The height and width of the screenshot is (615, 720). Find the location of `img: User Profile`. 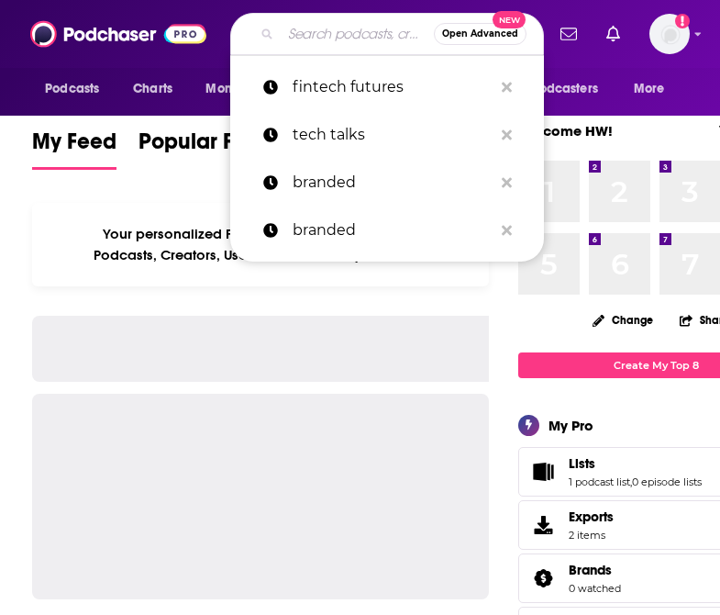

img: User Profile is located at coordinates (670, 34).